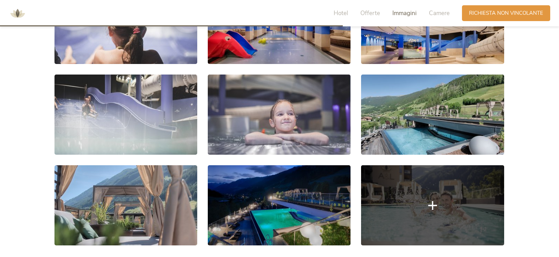 Image resolution: width=559 pixels, height=257 pixels. Describe the element at coordinates (439, 13) in the screenshot. I see `span: Camere` at that location.